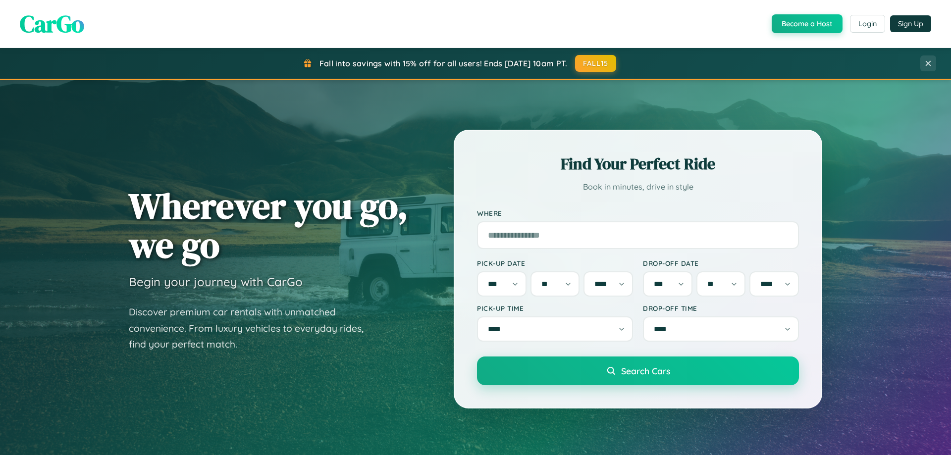 This screenshot has width=951, height=455. I want to click on label: Pick-up Time, so click(555, 308).